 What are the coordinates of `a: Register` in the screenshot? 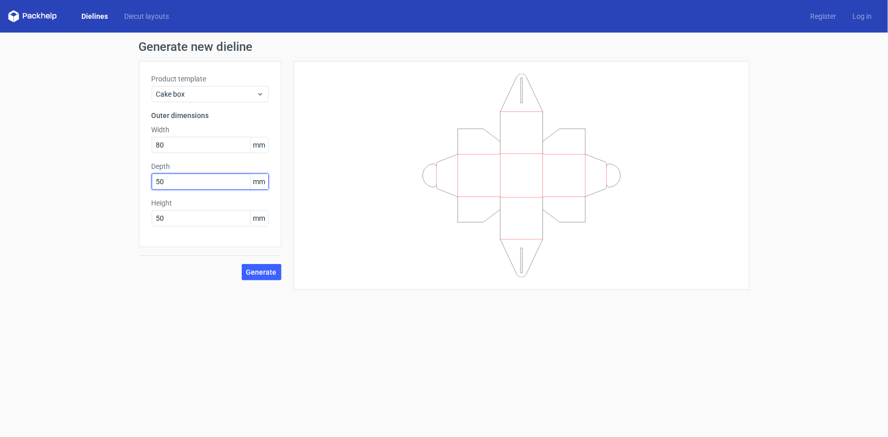 It's located at (823, 16).